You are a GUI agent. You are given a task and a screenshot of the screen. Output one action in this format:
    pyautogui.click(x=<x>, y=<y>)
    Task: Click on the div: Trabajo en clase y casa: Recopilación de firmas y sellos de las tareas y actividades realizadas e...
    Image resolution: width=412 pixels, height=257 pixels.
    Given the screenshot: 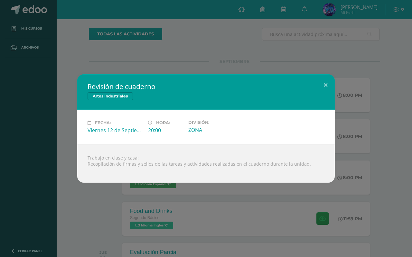 What is the action you would take?
    pyautogui.click(x=206, y=164)
    